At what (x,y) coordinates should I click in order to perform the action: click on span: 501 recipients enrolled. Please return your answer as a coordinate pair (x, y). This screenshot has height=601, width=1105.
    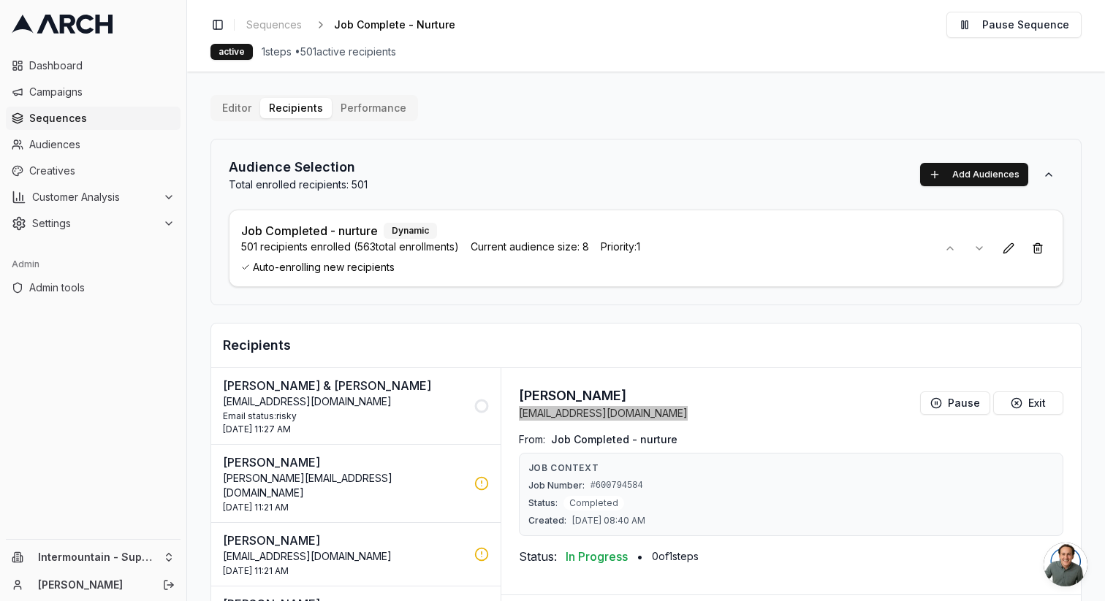
    Looking at the image, I should click on (350, 247).